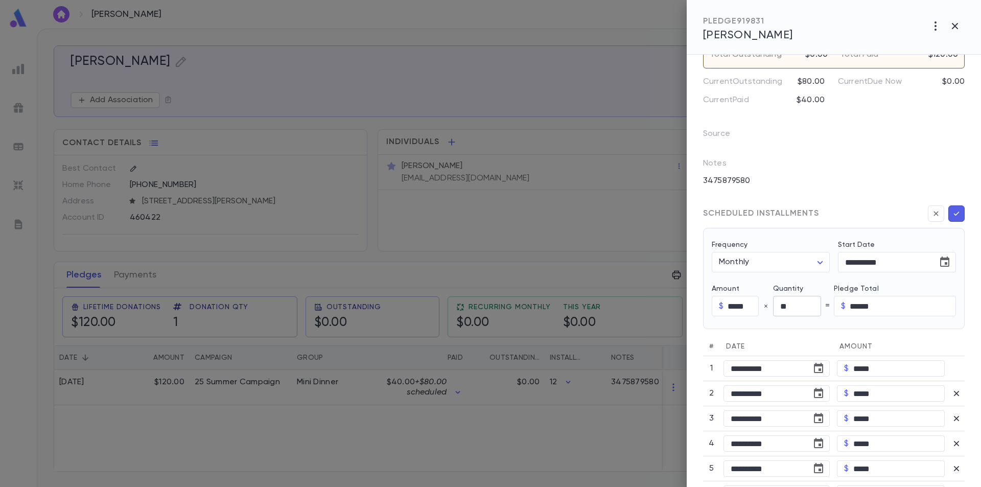 The width and height of the screenshot is (981, 487). Describe the element at coordinates (711, 444) in the screenshot. I see `p: 4` at that location.